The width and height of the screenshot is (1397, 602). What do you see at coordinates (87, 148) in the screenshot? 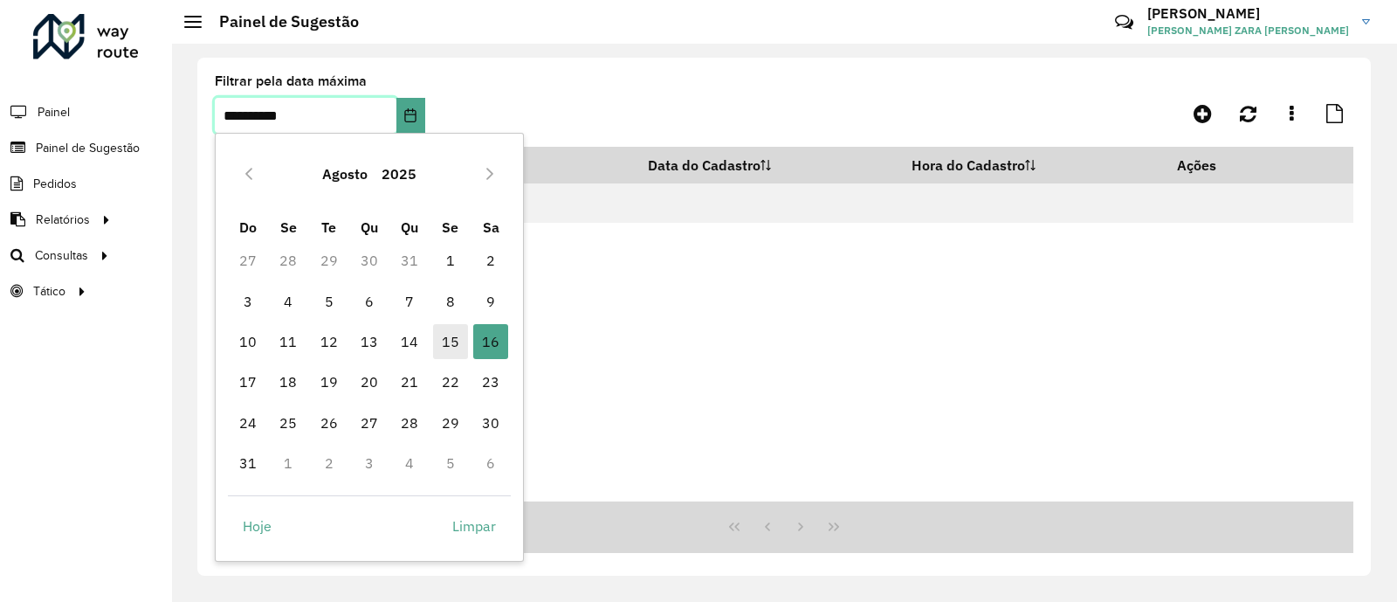
I see `span: Painel de Sugestão` at bounding box center [87, 148].